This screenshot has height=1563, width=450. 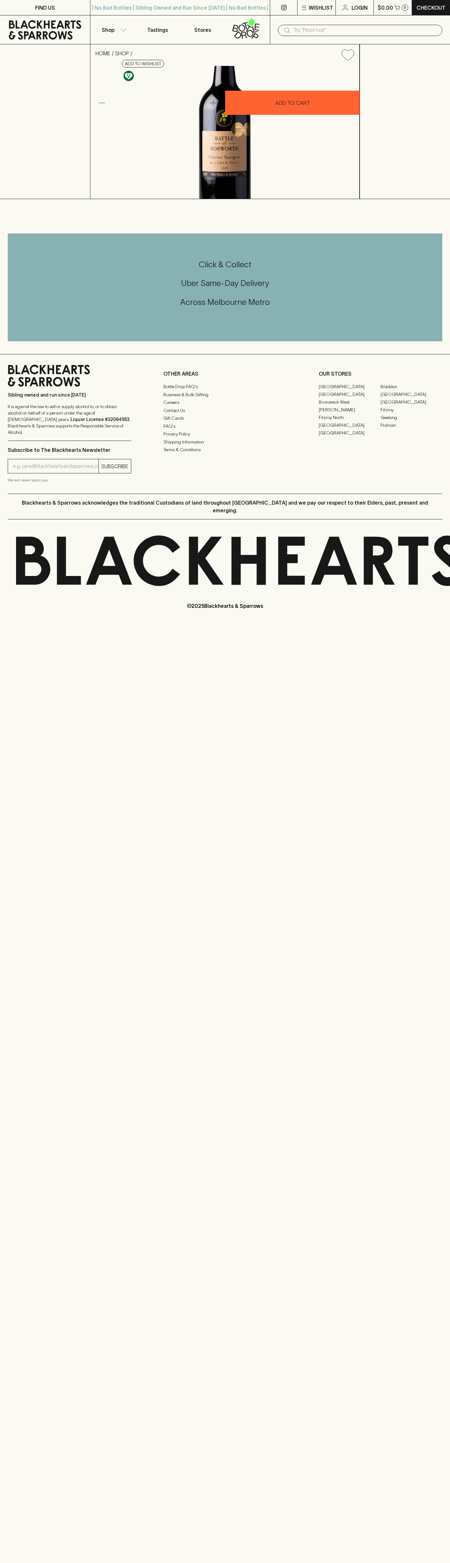 I want to click on p: Stores, so click(x=203, y=30).